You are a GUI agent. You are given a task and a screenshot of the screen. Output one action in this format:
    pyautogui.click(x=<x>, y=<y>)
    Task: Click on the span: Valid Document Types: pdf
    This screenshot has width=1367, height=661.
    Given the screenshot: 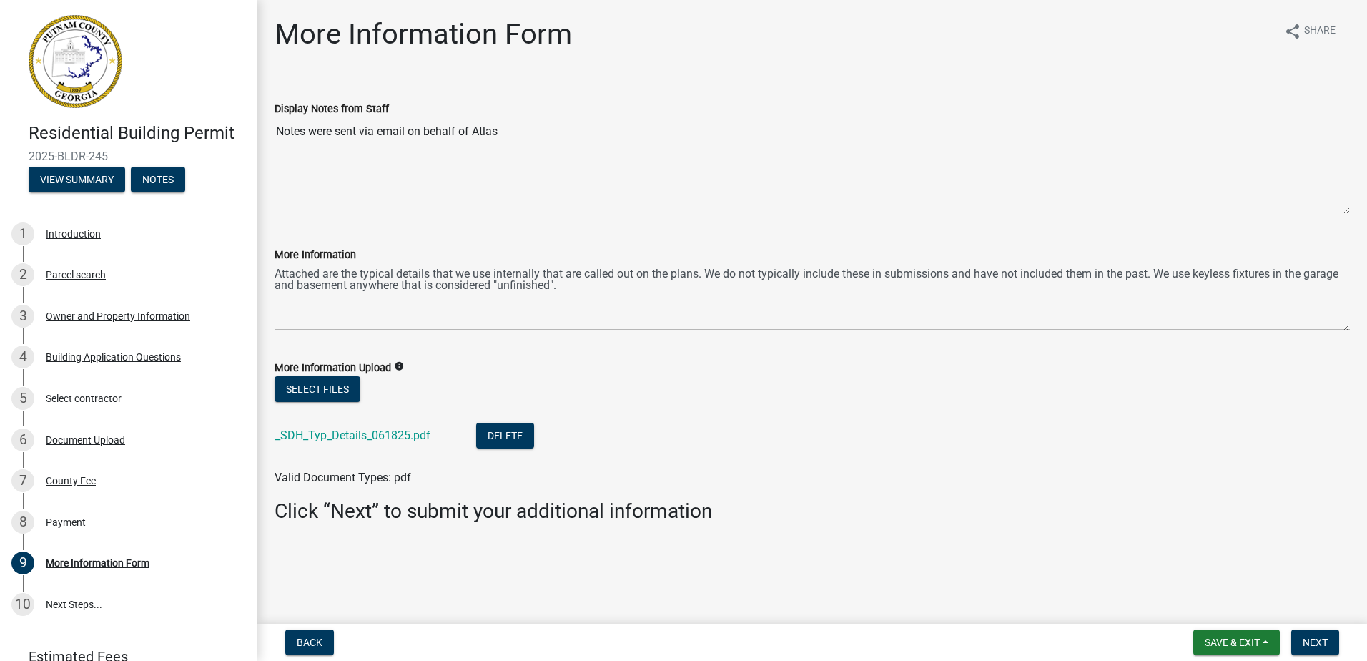 What is the action you would take?
    pyautogui.click(x=342, y=477)
    